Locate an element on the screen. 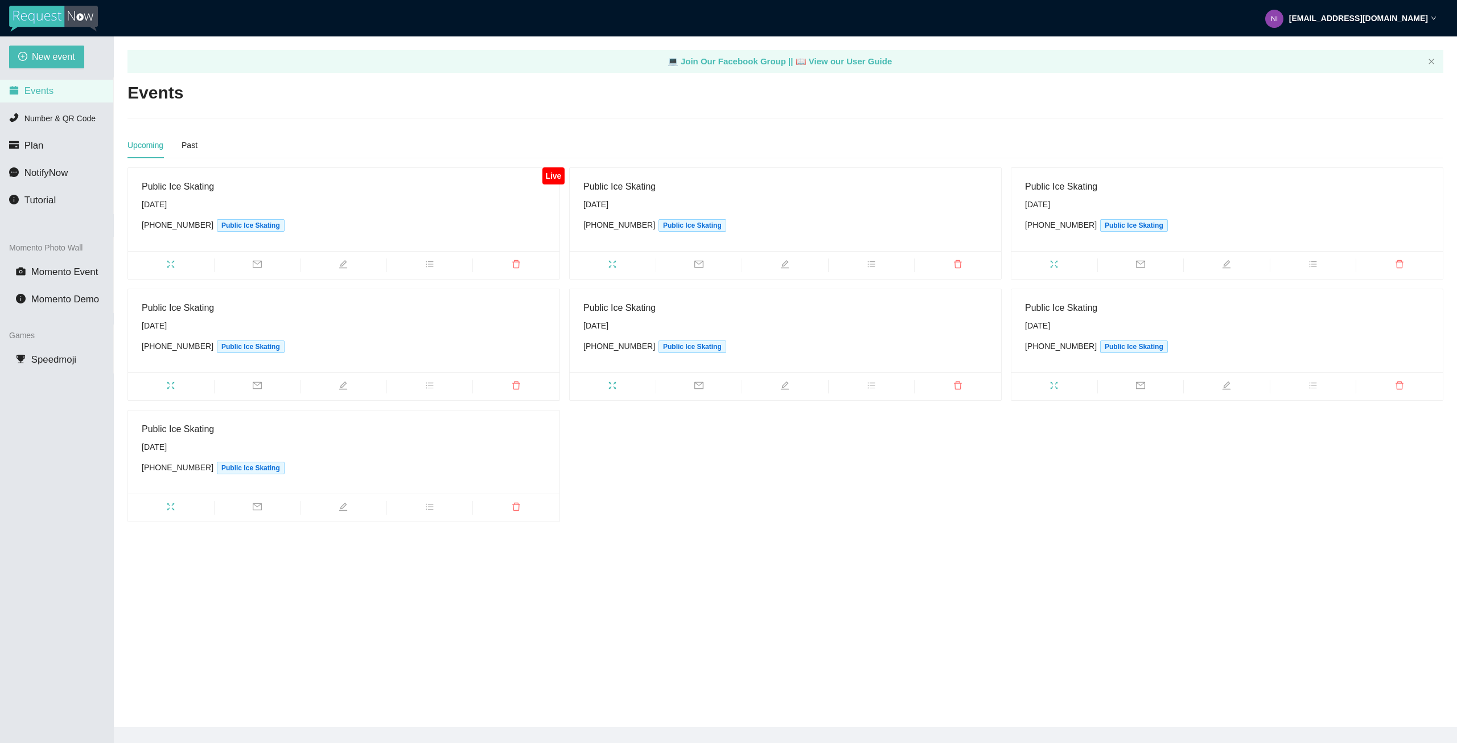 Image resolution: width=1457 pixels, height=743 pixels. a: laptop Join Our Facebook Group || is located at coordinates (731, 61).